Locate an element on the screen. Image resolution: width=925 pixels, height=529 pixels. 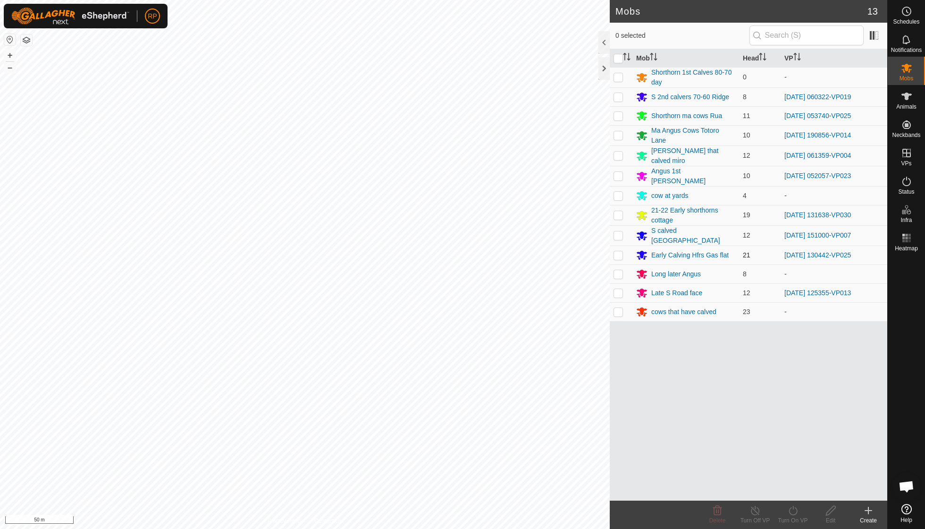
span: 21 is located at coordinates (747, 255).